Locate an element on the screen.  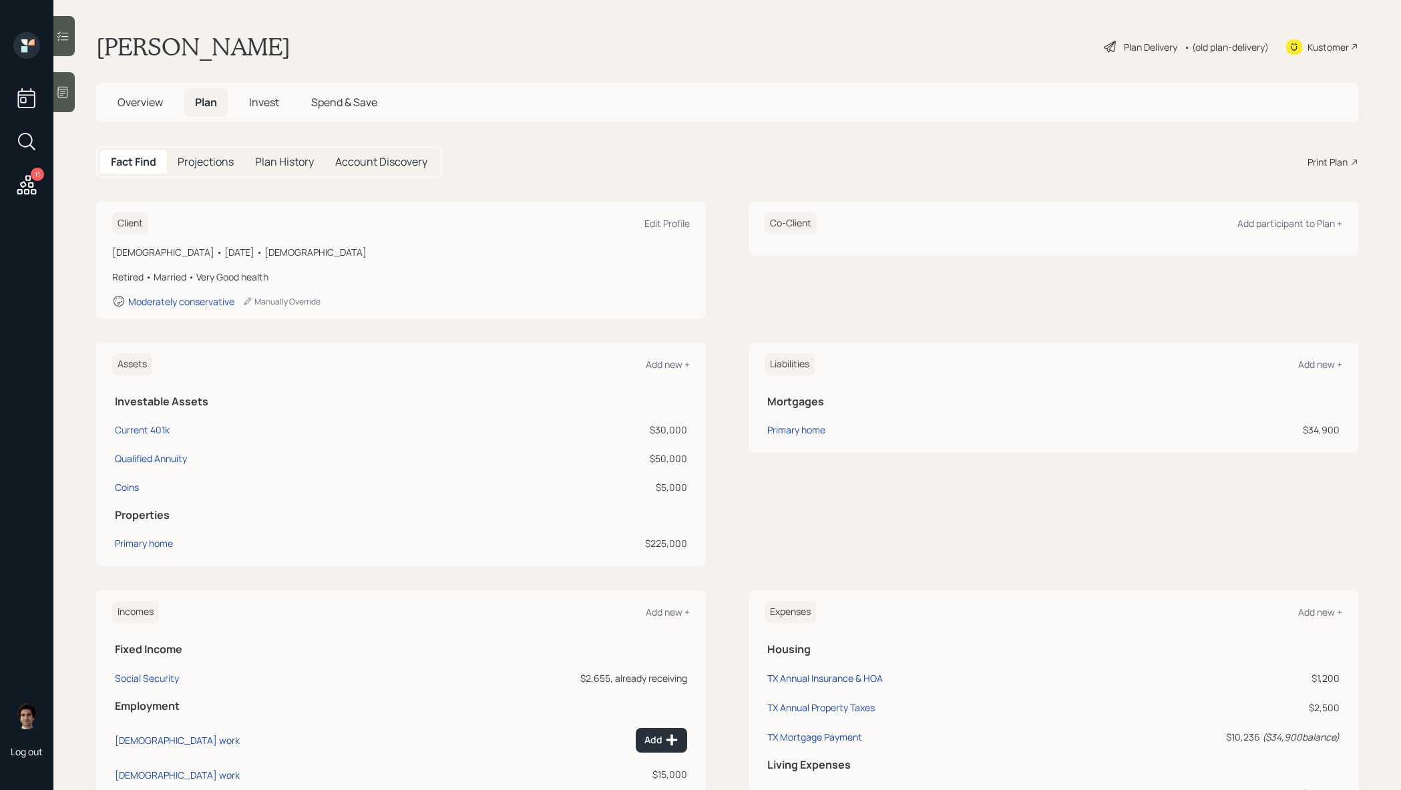
h5: Mortgages is located at coordinates (1053, 401).